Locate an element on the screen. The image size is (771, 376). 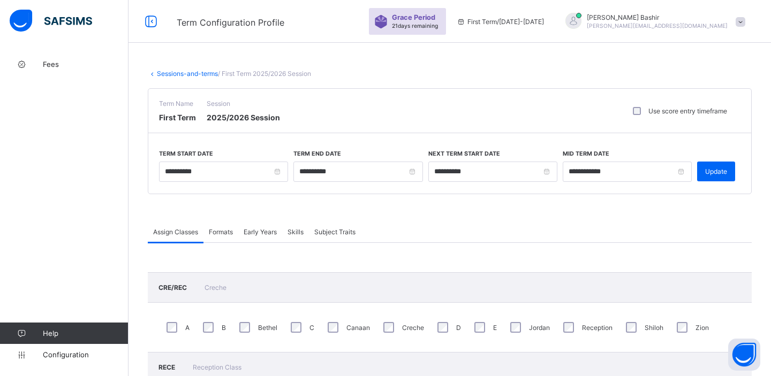
span: Early Years is located at coordinates (260, 232).